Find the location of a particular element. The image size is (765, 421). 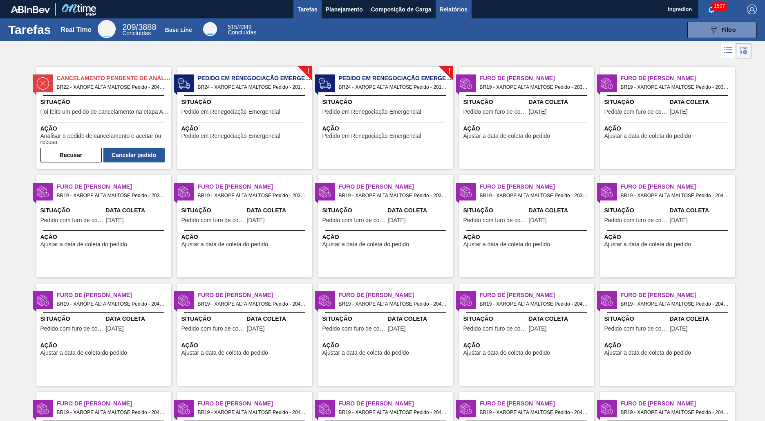

span: BR19 - XAROPE ALTA MALTOSE Pedido - 2036199 is located at coordinates (675, 87).